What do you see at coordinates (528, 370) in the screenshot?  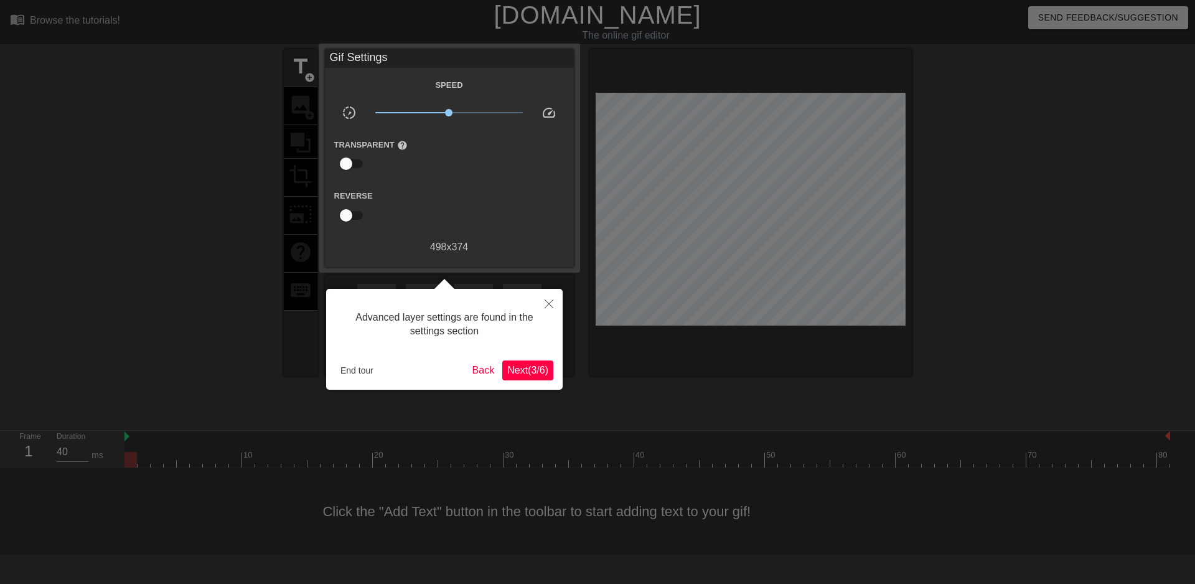 I see `span: Next ( 3 / 6 )` at bounding box center [528, 370].